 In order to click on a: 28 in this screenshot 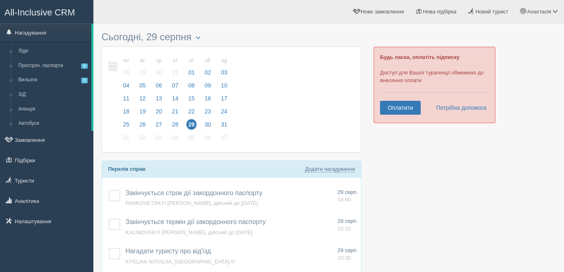, I will do `click(175, 126)`.